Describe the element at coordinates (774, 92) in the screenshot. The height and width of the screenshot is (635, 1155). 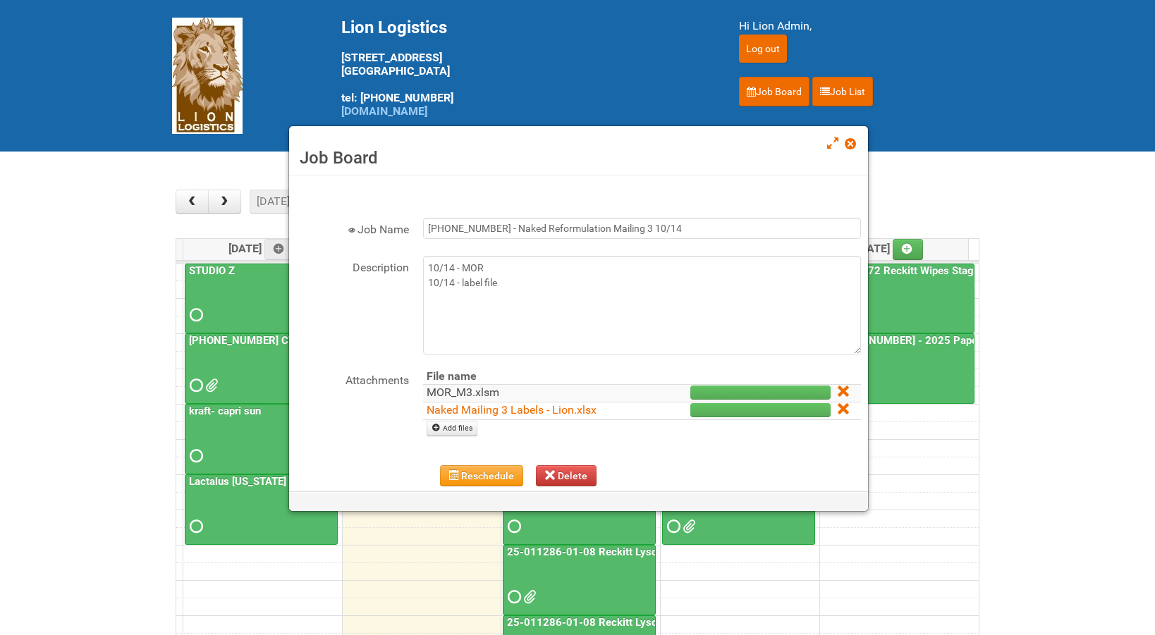
I see `a: Job Board` at that location.